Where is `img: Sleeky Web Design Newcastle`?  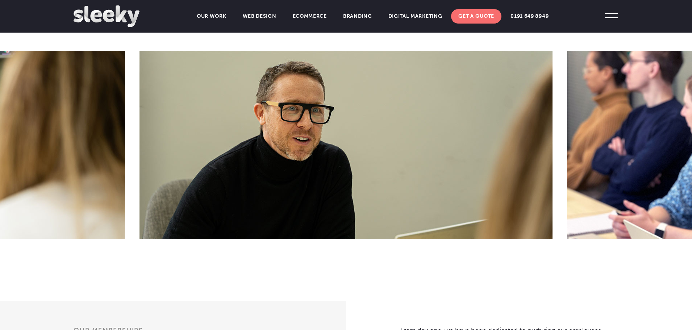 img: Sleeky Web Design Newcastle is located at coordinates (107, 16).